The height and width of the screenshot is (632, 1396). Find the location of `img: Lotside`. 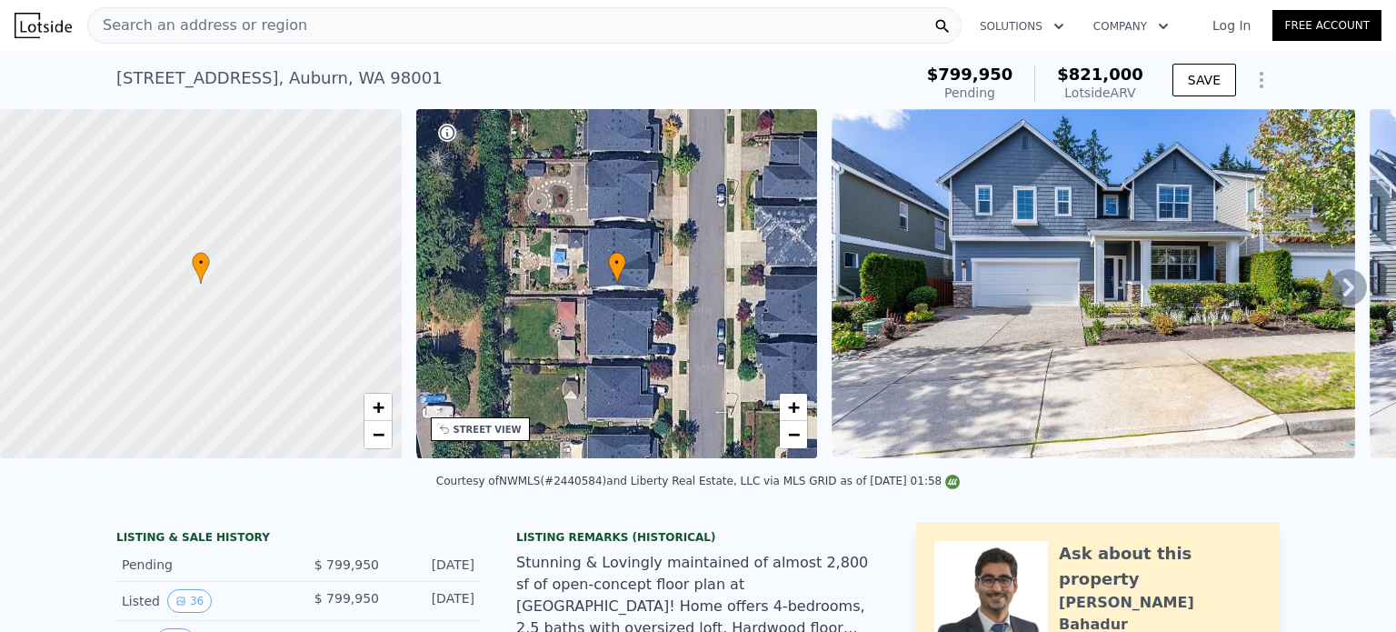

img: Lotside is located at coordinates (43, 25).